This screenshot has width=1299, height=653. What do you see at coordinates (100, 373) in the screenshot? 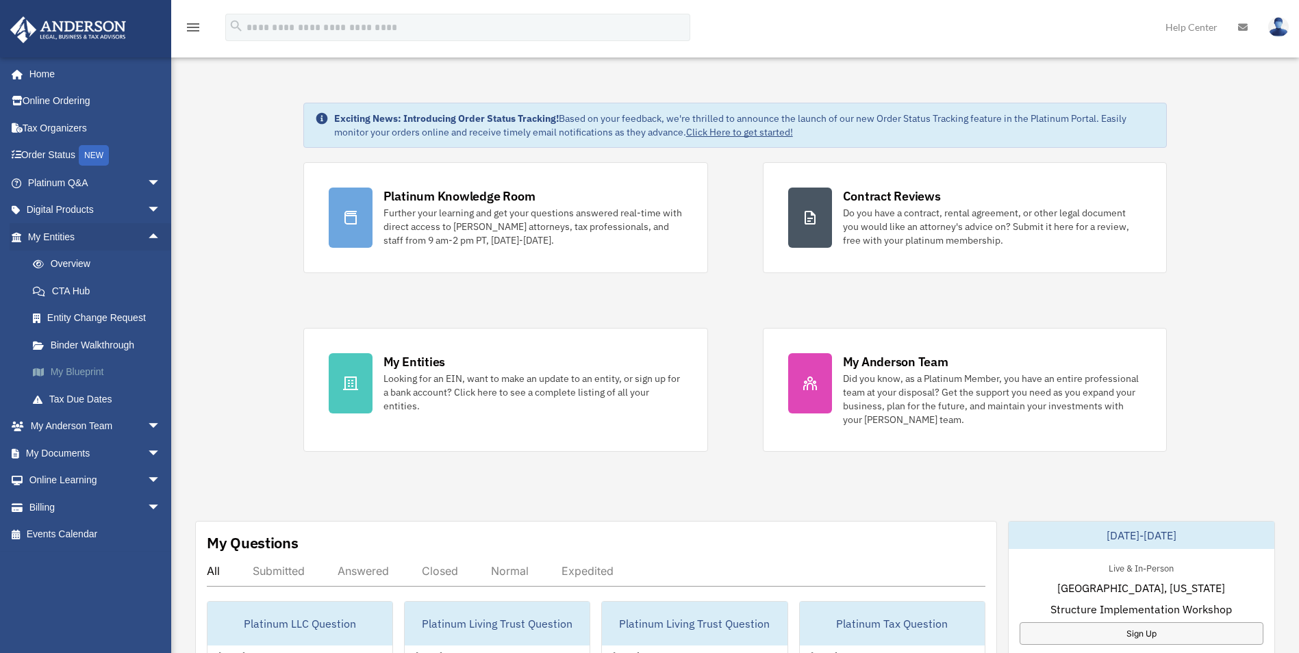
I see `a: My Blueprint` at bounding box center [100, 373].